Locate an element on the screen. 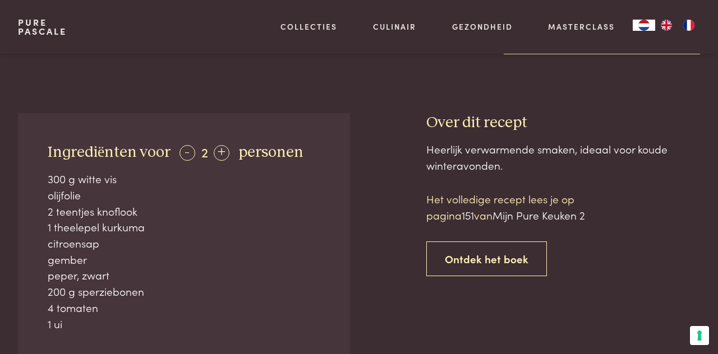  a: PurePascale is located at coordinates (42, 27).